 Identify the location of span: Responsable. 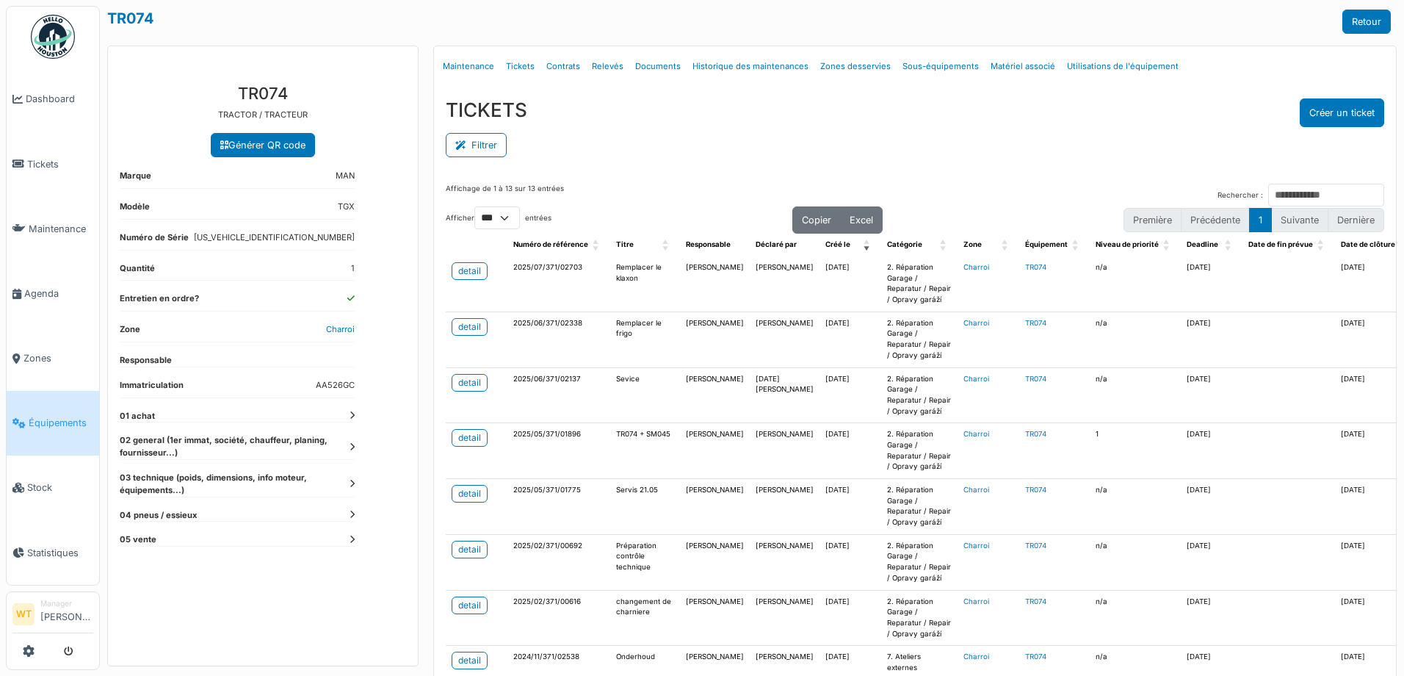
(708, 244).